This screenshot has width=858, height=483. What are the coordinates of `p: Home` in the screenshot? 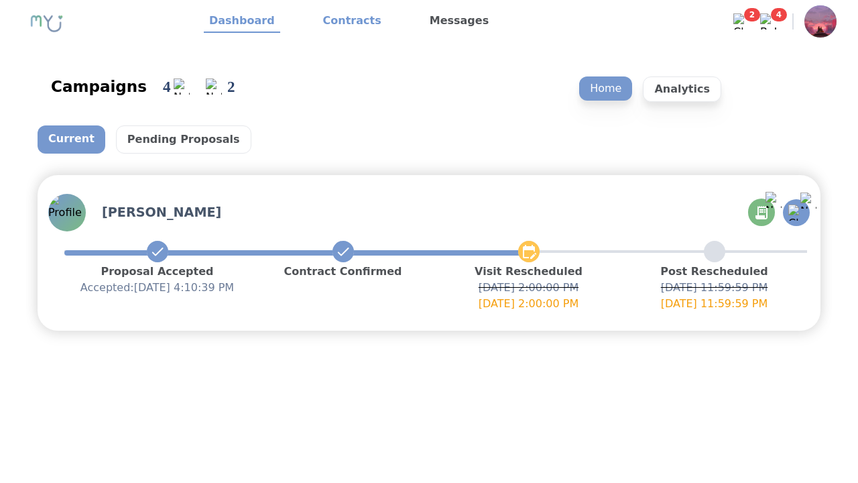 It's located at (605, 88).